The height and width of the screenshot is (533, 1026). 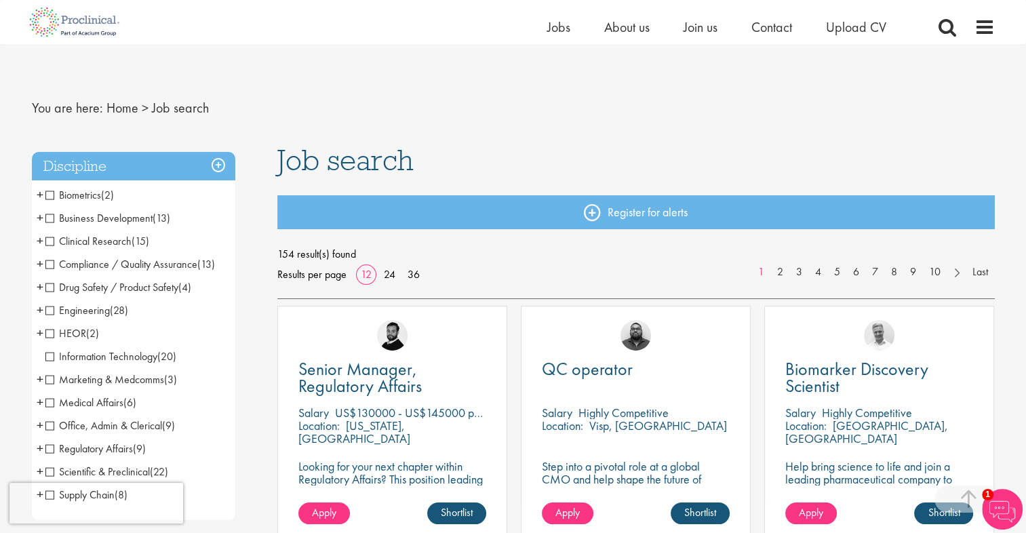 I want to click on span: (13), so click(x=161, y=218).